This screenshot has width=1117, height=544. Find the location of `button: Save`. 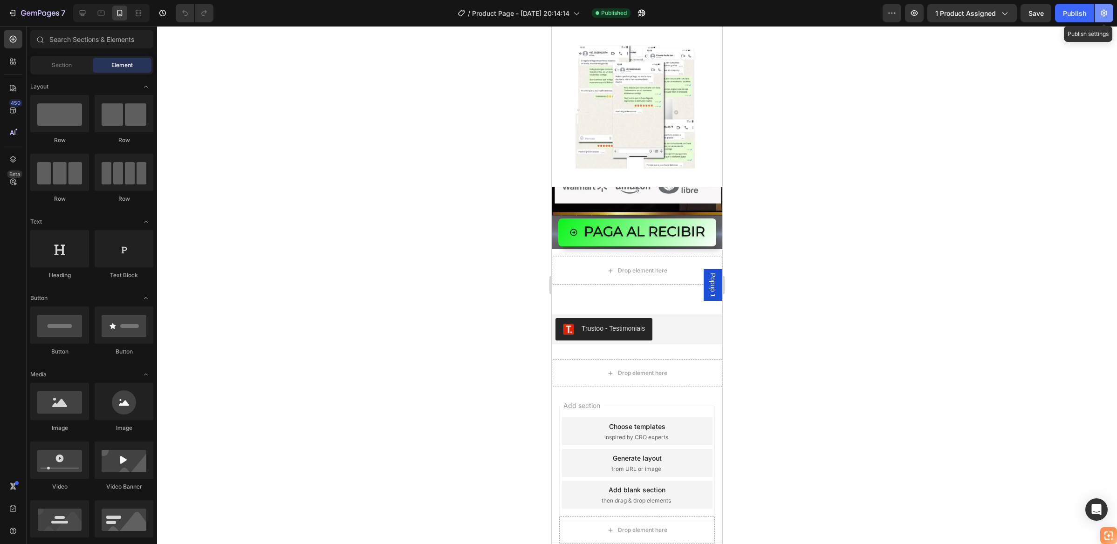

button: Save is located at coordinates (1036, 13).